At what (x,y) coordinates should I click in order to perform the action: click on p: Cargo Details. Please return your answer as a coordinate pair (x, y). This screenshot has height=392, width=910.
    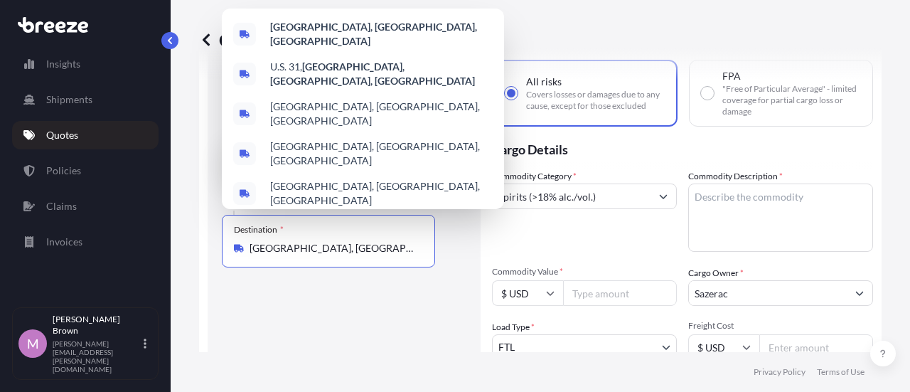
    Looking at the image, I should click on (683, 148).